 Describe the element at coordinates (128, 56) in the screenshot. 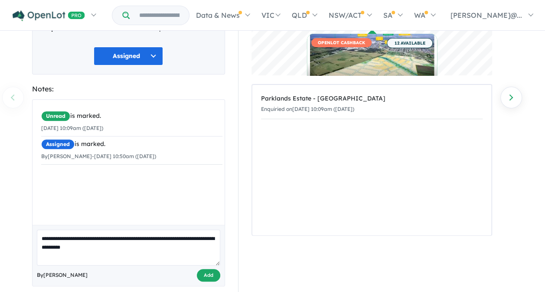

I see `button: Assigned` at that location.